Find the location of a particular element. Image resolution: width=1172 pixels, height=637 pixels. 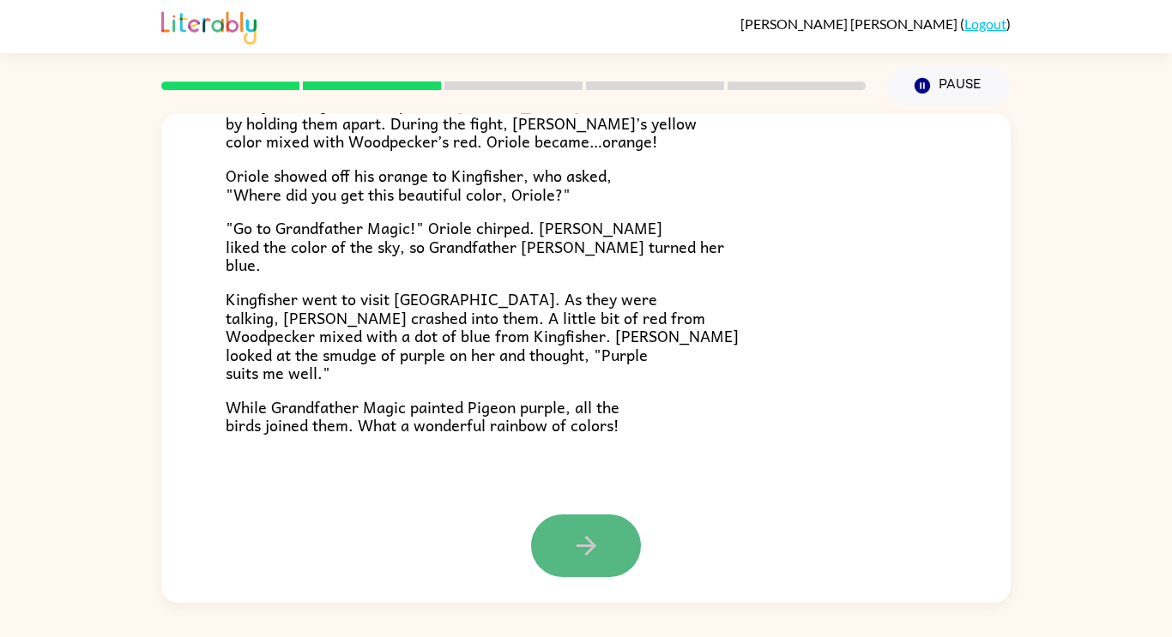

img: Literably is located at coordinates (208, 26).